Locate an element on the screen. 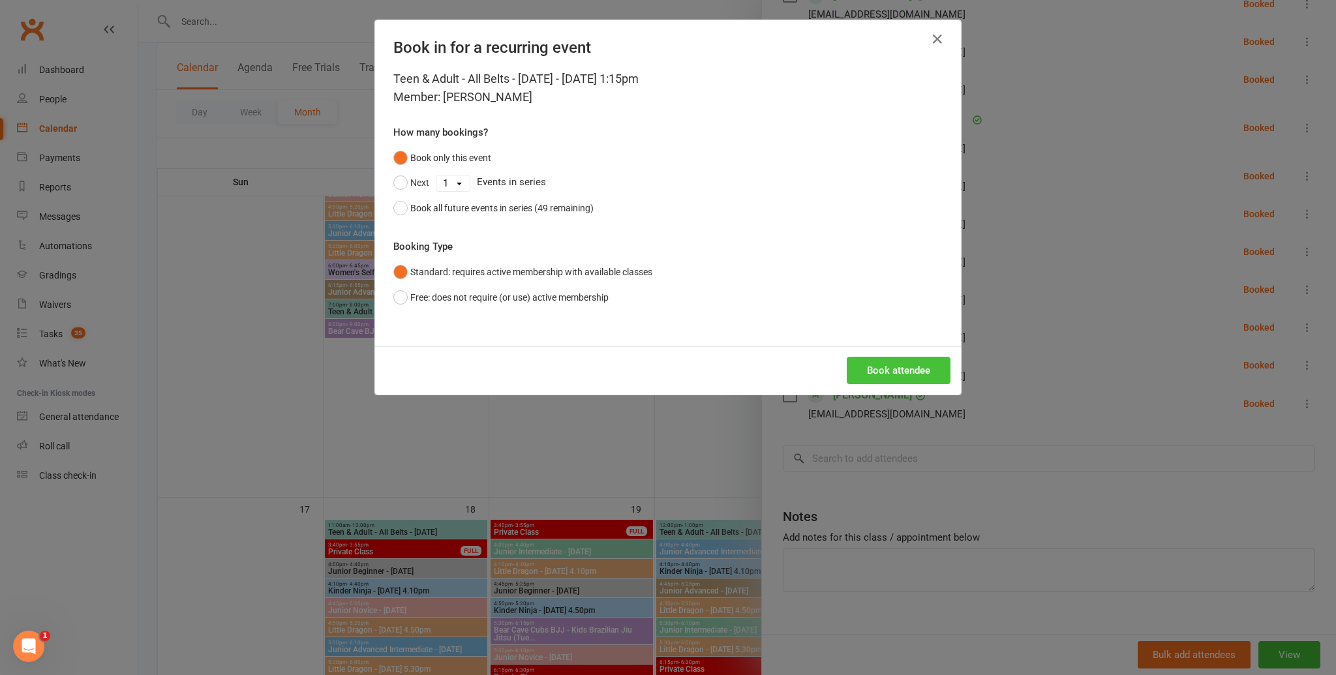 This screenshot has width=1336, height=675. span: 1 is located at coordinates (45, 636).